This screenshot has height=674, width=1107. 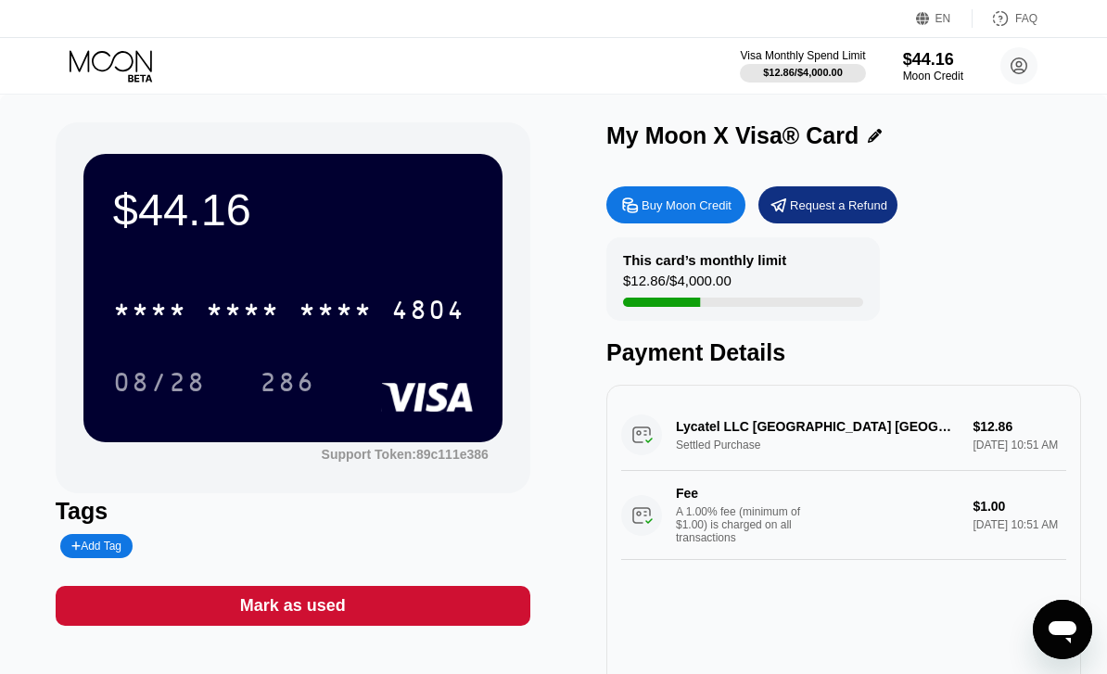 What do you see at coordinates (96, 546) in the screenshot?
I see `div: Add Tag` at bounding box center [96, 546].